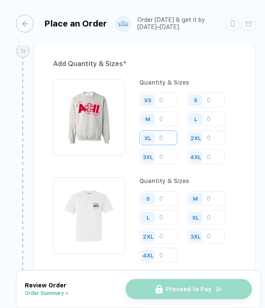  I want to click on img: user profile, so click(123, 24).